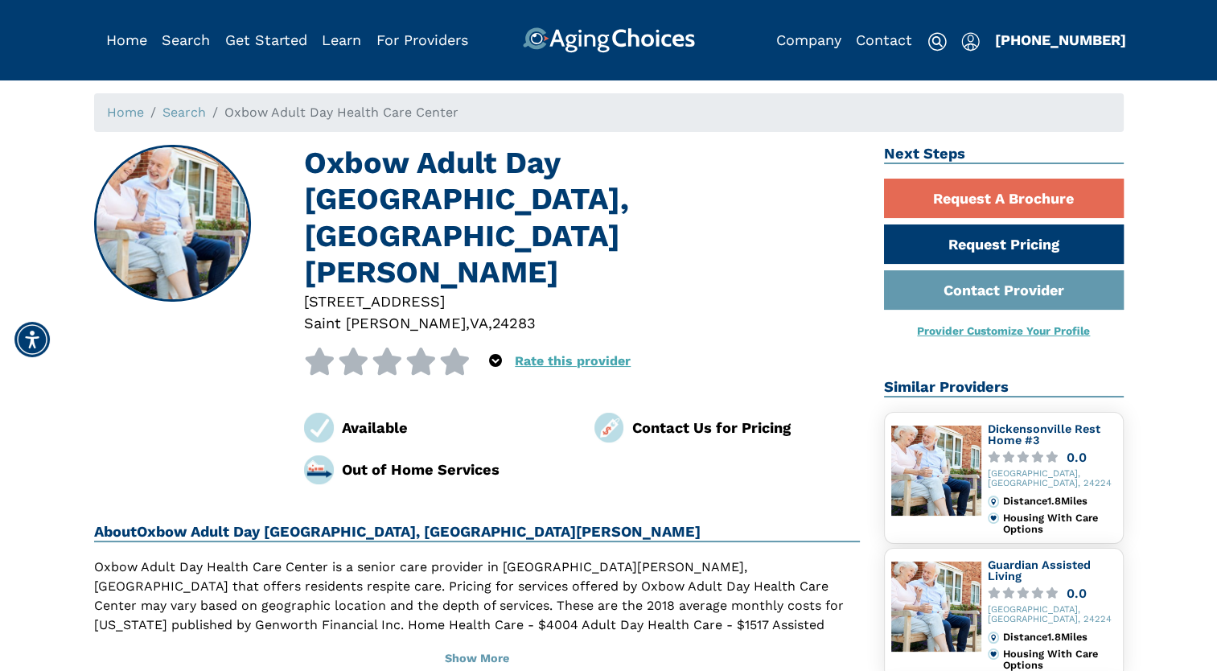 The image size is (1217, 671). Describe the element at coordinates (746, 427) in the screenshot. I see `div: Contact Us for Pricing` at that location.